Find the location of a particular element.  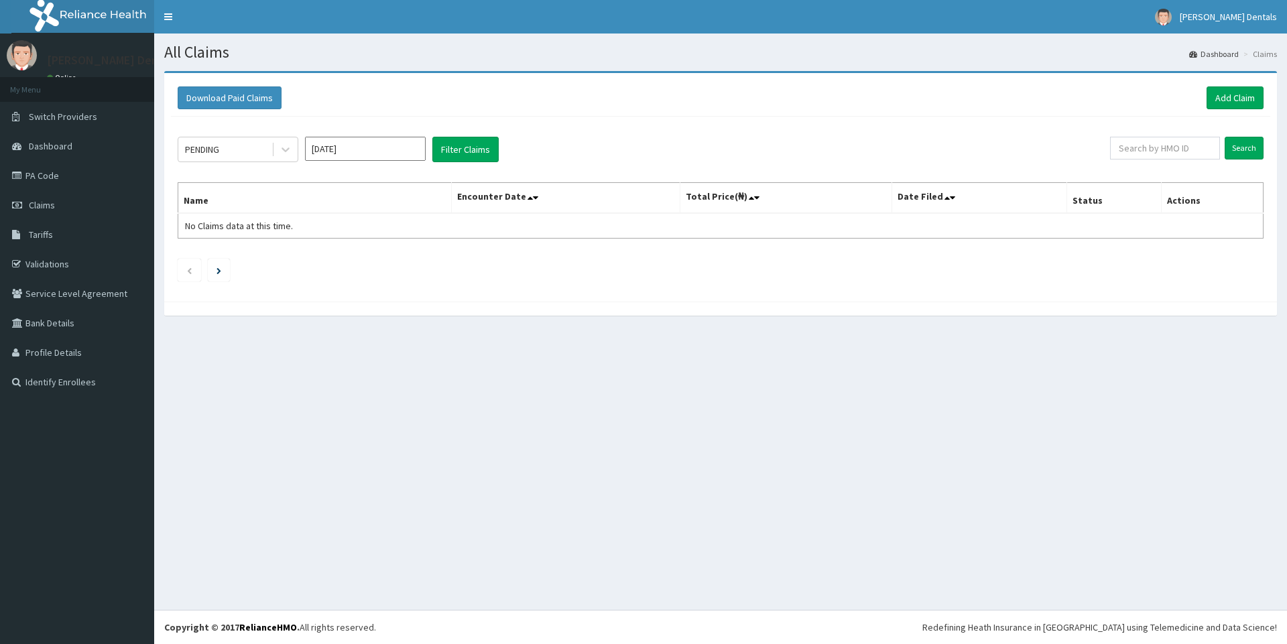

span: Switch Providers is located at coordinates (63, 117).